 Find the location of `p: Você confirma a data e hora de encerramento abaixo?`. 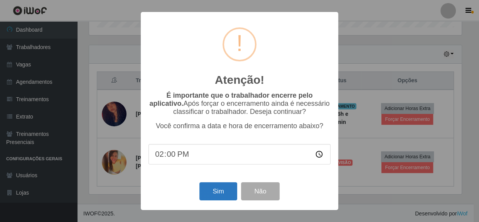

p: Você confirma a data e hora de encerramento abaixo? is located at coordinates (240, 126).